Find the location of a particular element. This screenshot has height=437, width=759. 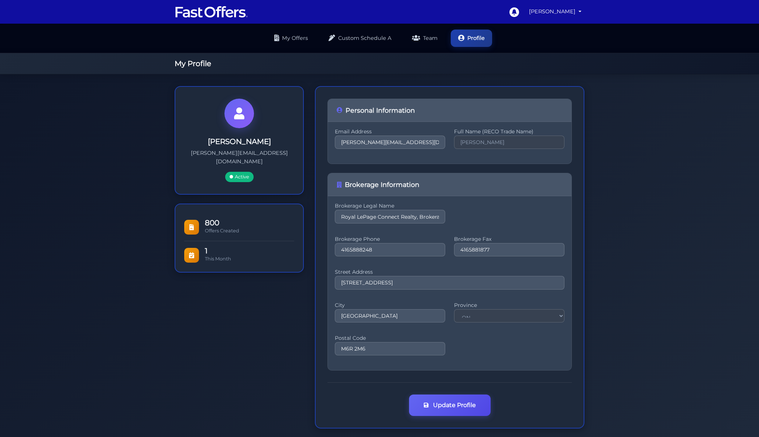

a: My Offers is located at coordinates (291, 38).